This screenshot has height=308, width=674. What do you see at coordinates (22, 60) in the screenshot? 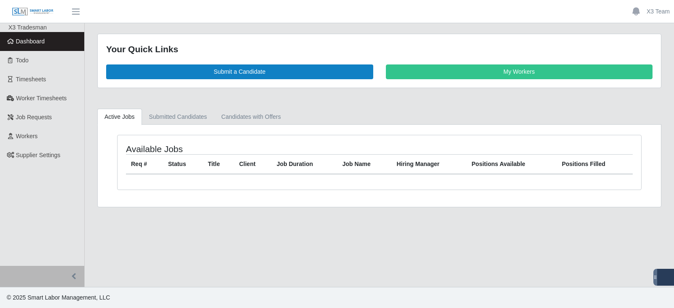
I see `span: Todo` at bounding box center [22, 60].